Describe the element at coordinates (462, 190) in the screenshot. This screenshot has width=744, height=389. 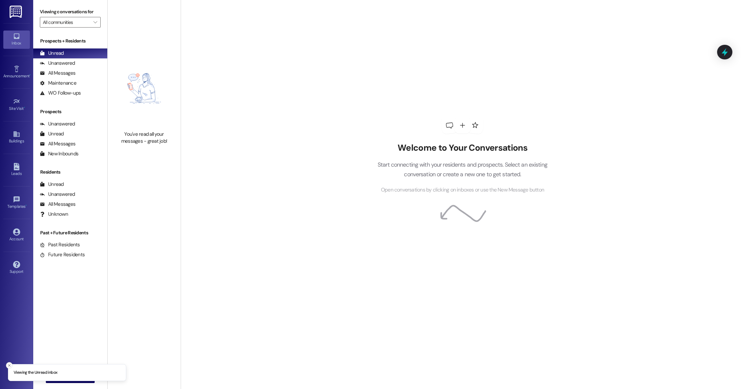
I see `span: Open conversations by clicking on inboxes or use the New Message button` at that location.